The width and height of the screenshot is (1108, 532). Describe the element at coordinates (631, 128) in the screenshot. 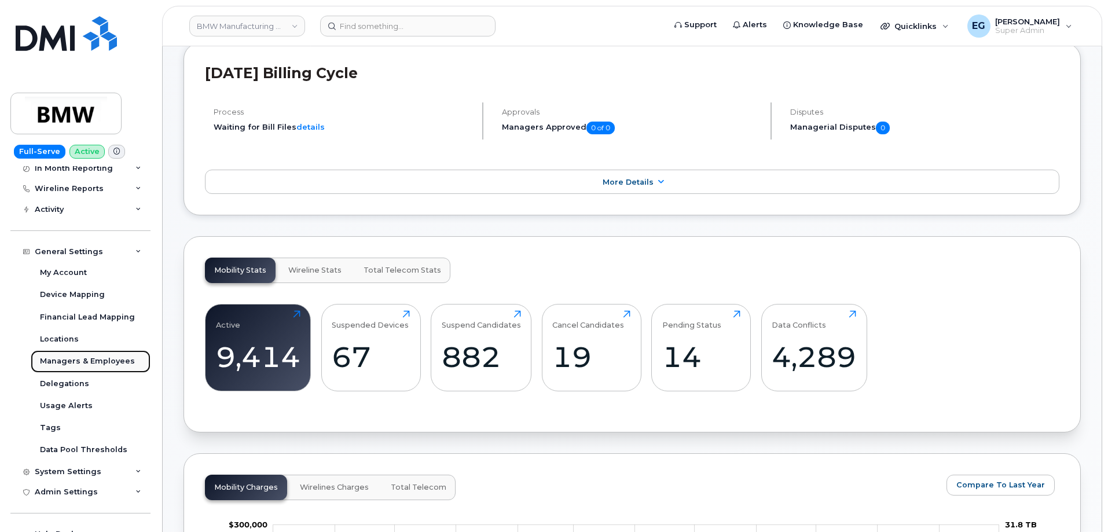

I see `h5: Managers Approved` at that location.